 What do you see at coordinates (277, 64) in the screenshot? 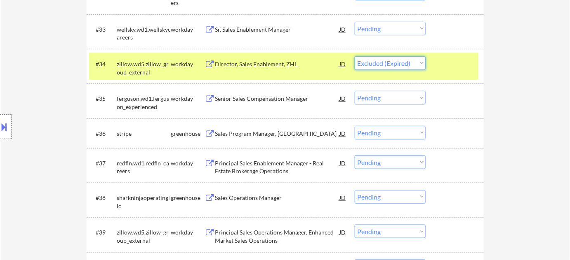
I see `div: Director, Sales Enablement, ZHL` at bounding box center [277, 64].